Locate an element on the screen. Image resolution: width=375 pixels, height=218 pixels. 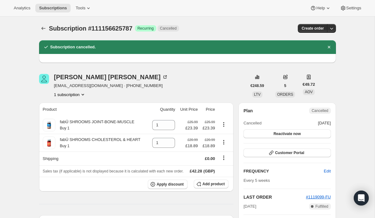
span: Analytics is located at coordinates (22, 8).